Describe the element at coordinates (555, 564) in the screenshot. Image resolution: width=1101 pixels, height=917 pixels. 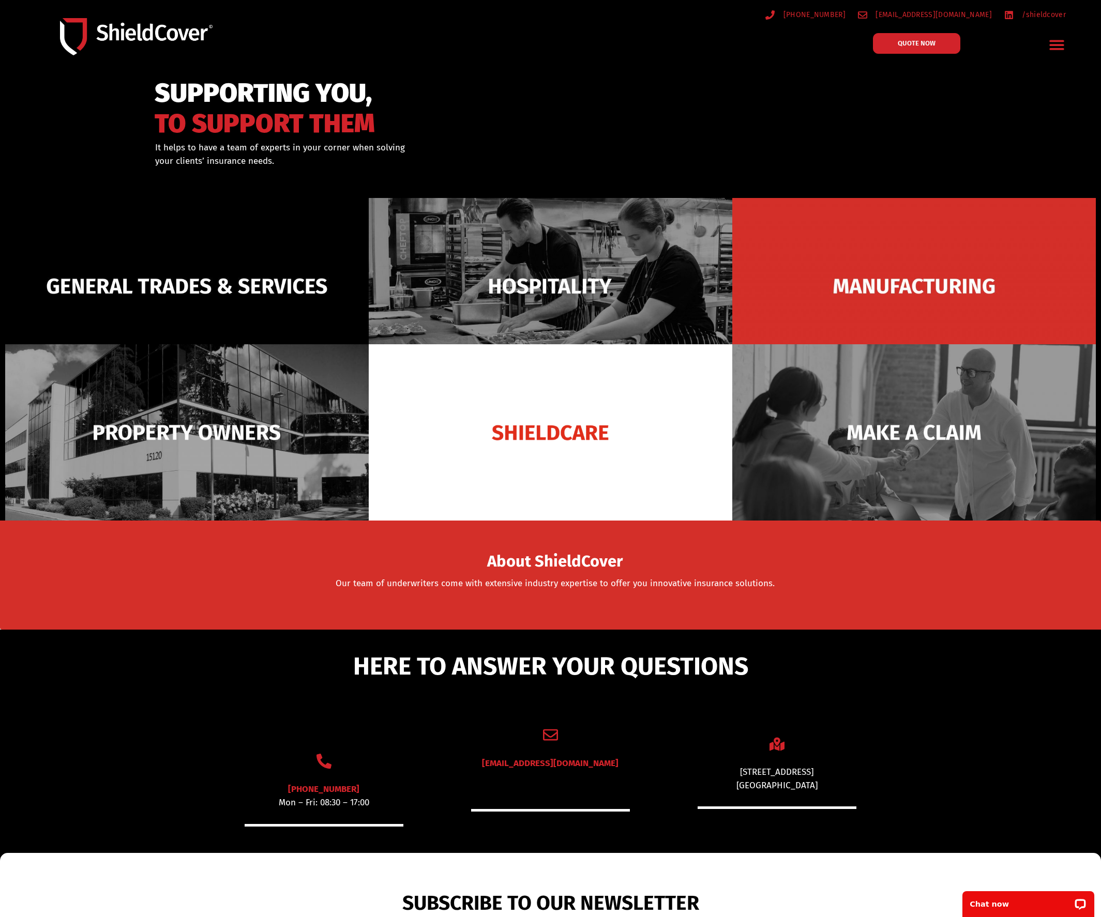
I see `a: About ShieldCover` at that location.